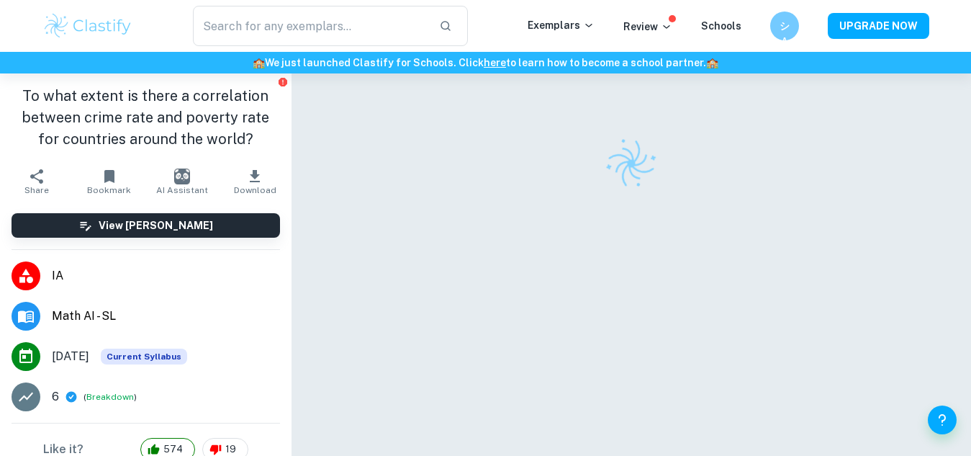  Describe the element at coordinates (145, 117) in the screenshot. I see `h1: To what extent is there a correlation between crime rate and poverty rate for countries around th...` at that location.